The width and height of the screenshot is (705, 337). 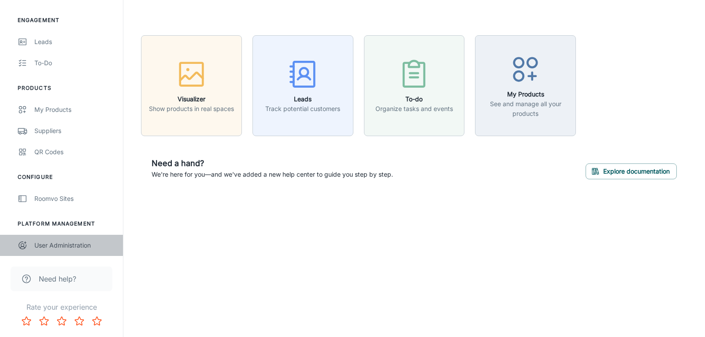 I want to click on button: To-doOrganize tasks and events, so click(x=414, y=85).